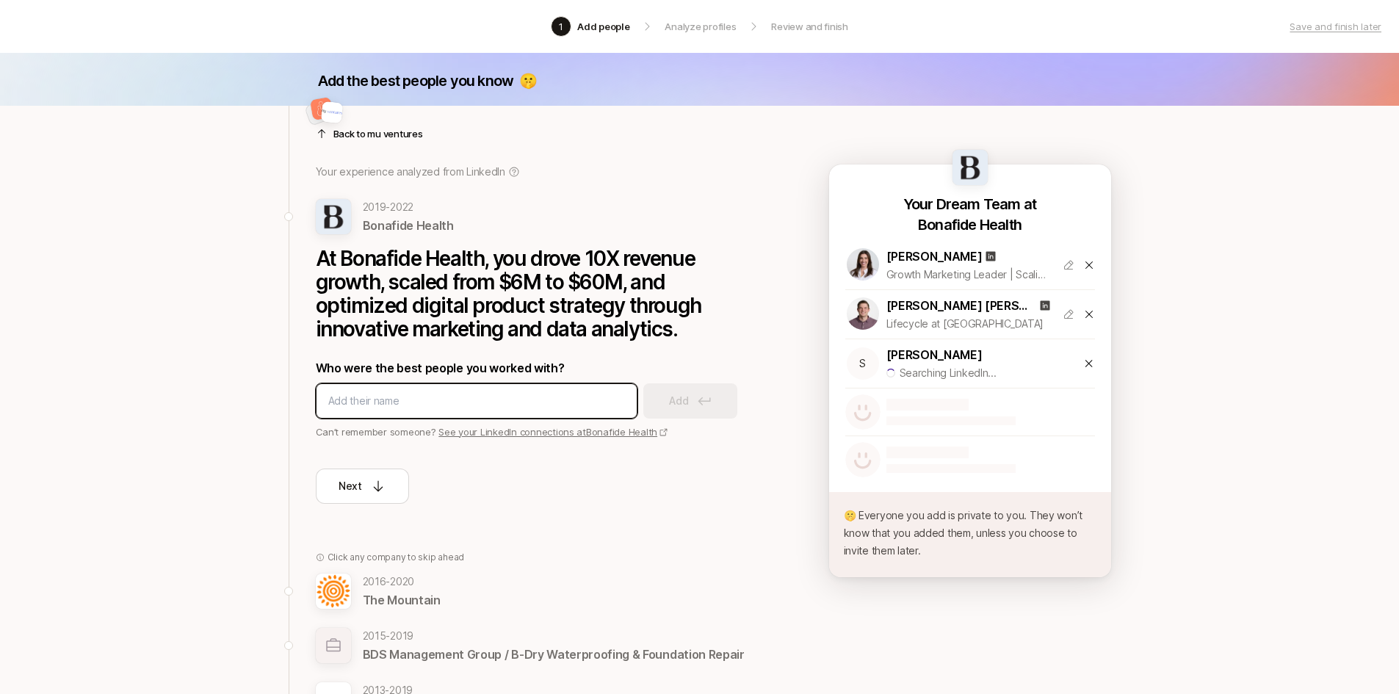 This screenshot has height=694, width=1399. Describe the element at coordinates (1335, 26) in the screenshot. I see `p: Save and finish later` at that location.